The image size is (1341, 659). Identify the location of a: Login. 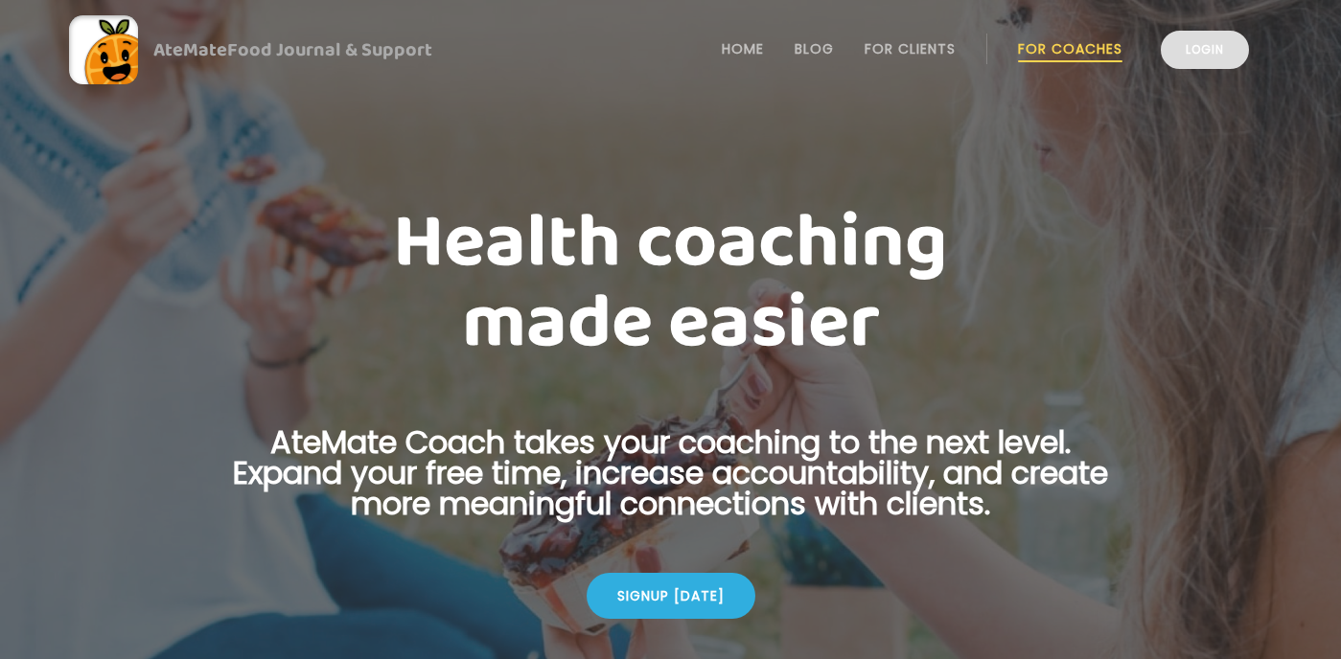
(1205, 50).